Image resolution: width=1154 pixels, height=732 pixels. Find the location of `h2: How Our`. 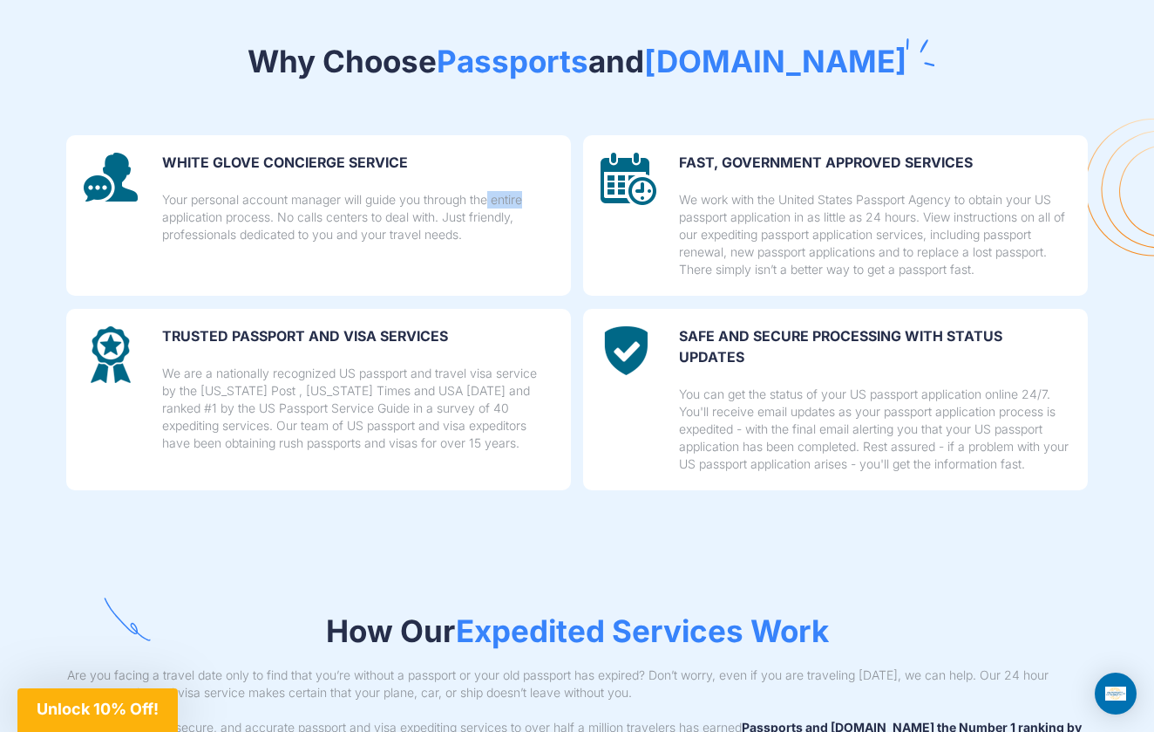

h2: How Our is located at coordinates (577, 630).